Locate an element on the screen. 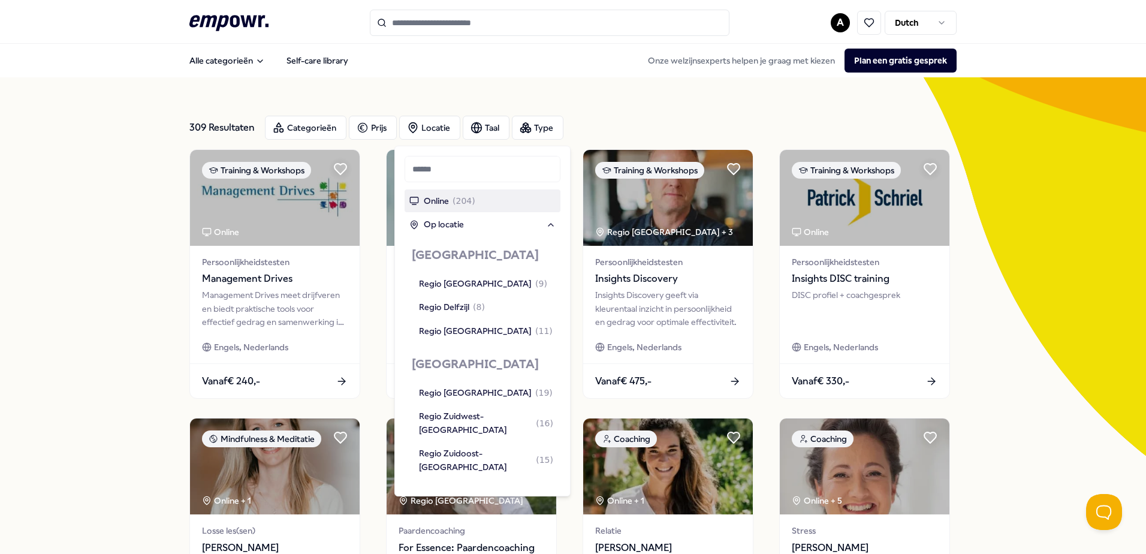 The height and width of the screenshot is (554, 1146). span: ( 16 ) is located at coordinates (544, 423).